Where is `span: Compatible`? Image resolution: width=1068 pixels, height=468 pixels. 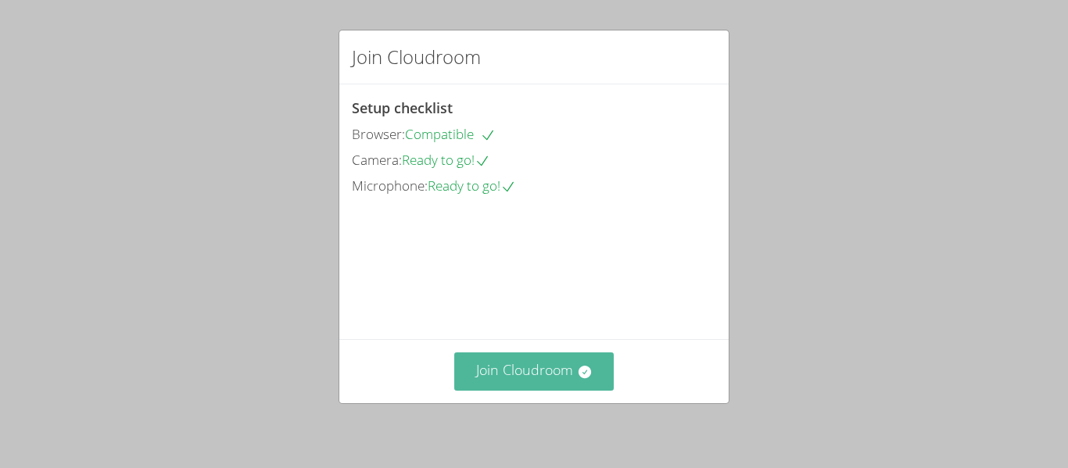
span: Compatible is located at coordinates (450, 134).